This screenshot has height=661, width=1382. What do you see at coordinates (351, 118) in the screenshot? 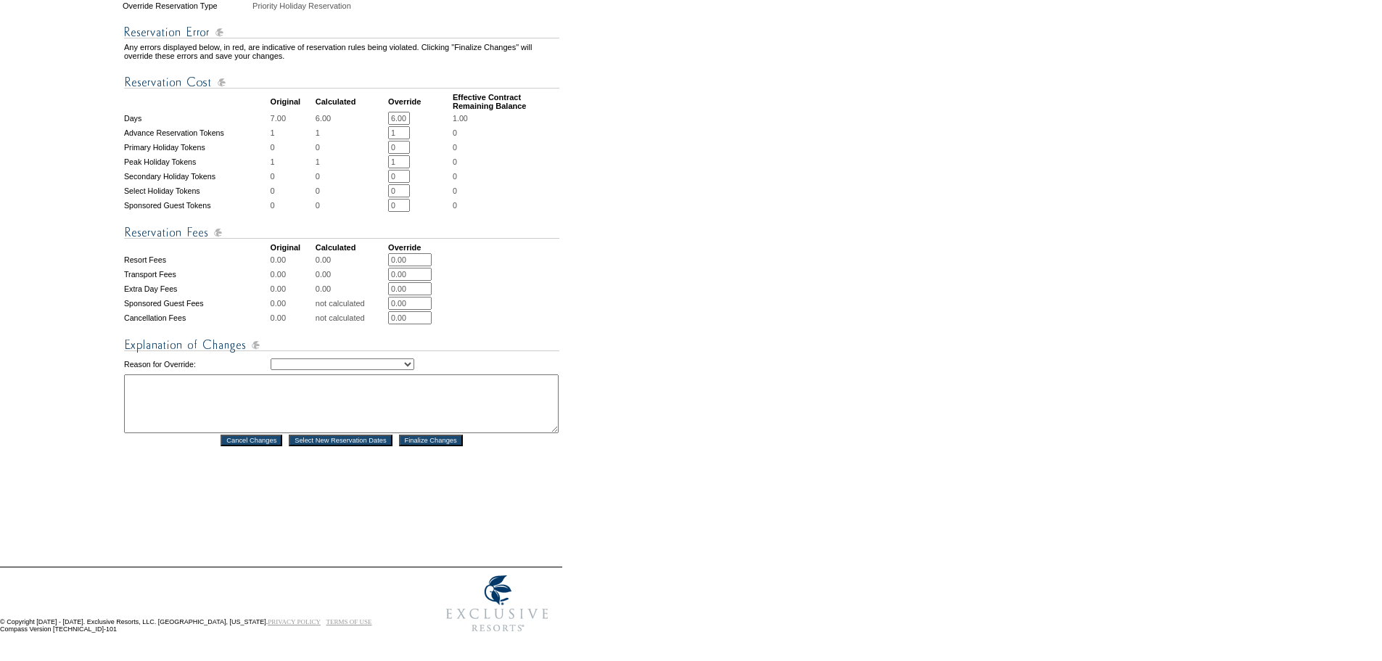
I see `td: 6.00` at bounding box center [351, 118].